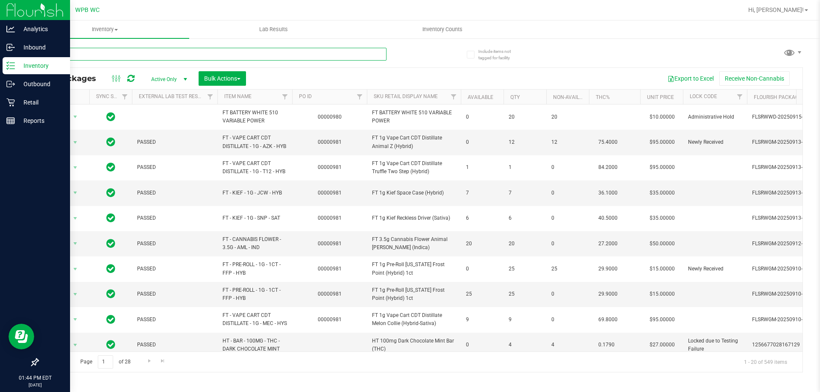 Image resolution: width=820 pixels, height=392 pixels. What do you see at coordinates (222, 79) in the screenshot?
I see `span: Bulk Actions` at bounding box center [222, 79].